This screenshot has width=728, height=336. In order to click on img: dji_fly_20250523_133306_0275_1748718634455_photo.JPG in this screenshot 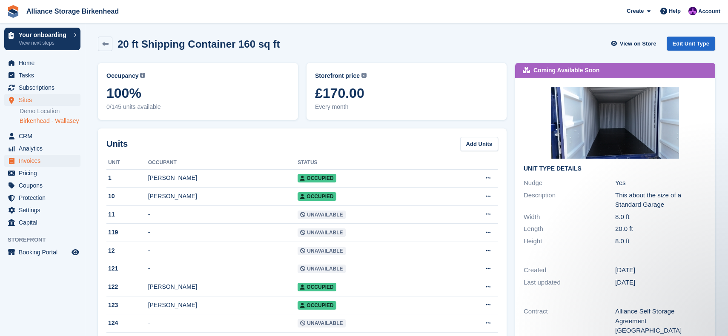, I will do `click(615, 123)`.